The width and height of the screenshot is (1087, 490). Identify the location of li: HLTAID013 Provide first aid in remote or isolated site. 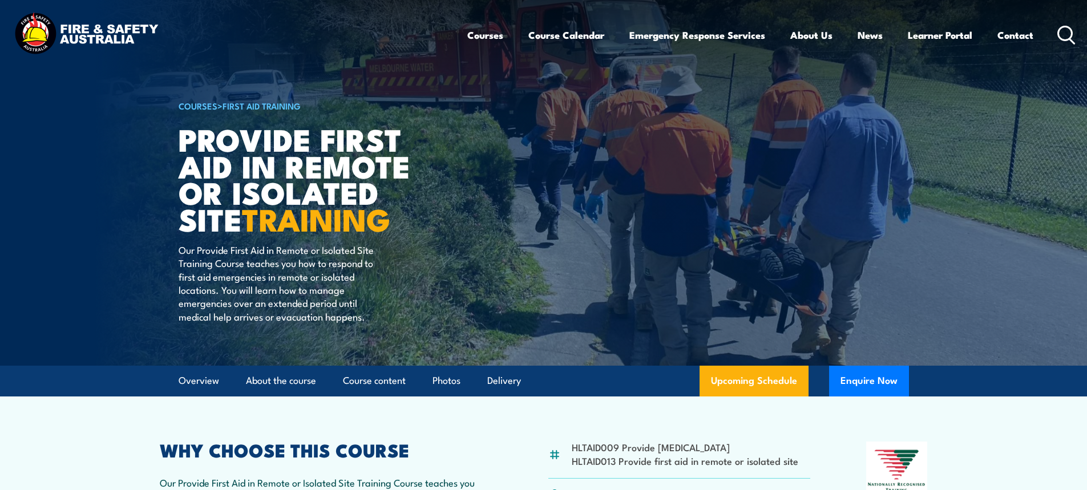
(685, 461).